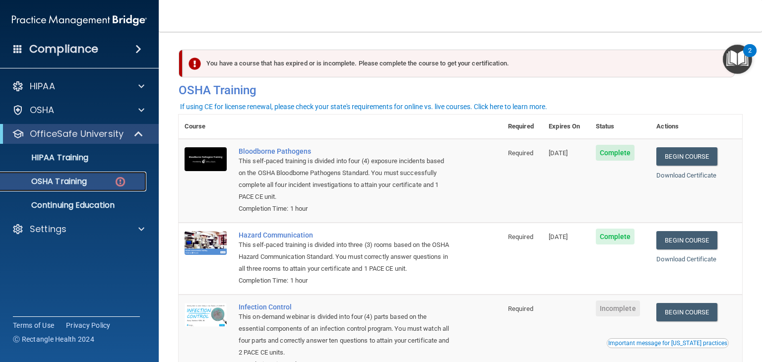 Image resolution: width=762 pixels, height=362 pixels. What do you see at coordinates (76, 134) in the screenshot?
I see `p: OfficeSafe University` at bounding box center [76, 134].